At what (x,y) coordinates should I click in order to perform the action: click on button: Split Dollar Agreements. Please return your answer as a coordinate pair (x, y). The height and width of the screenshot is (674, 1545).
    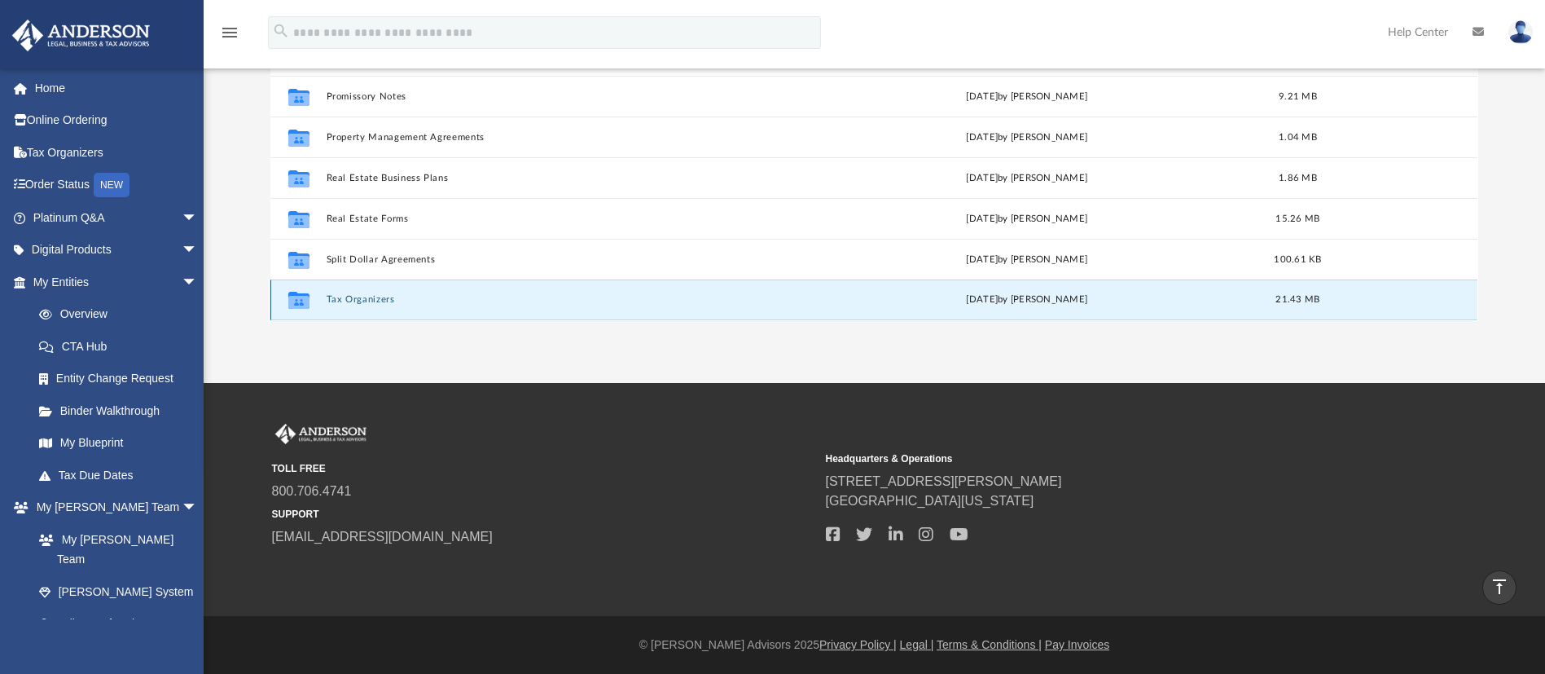
    Looking at the image, I should click on (558, 259).